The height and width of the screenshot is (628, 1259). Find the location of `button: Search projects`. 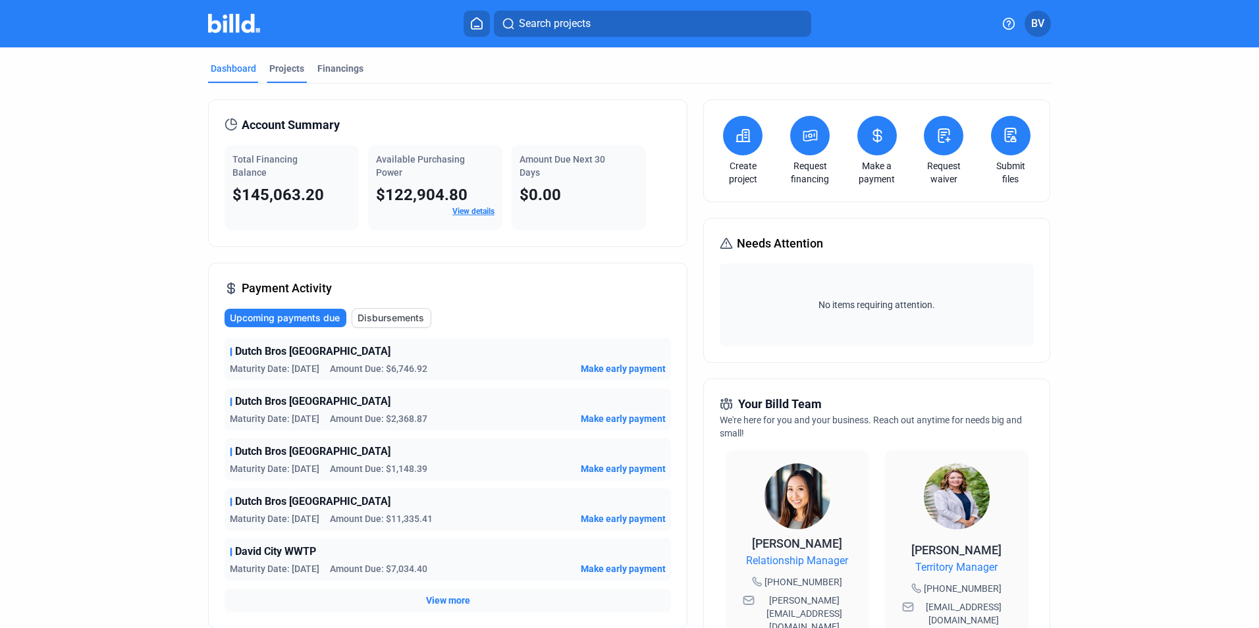

button: Search projects is located at coordinates (653, 24).